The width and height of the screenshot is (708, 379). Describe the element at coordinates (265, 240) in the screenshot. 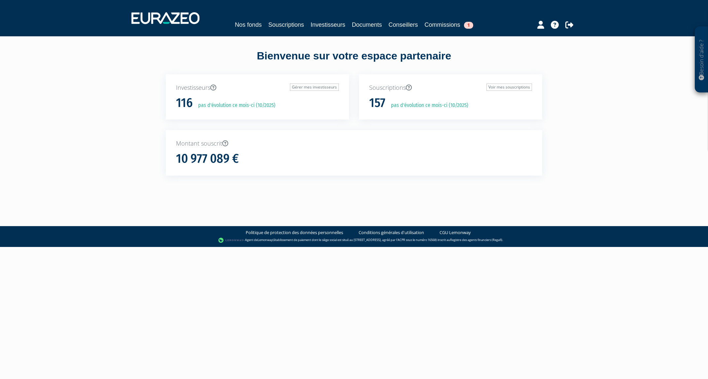

I see `a: Lemonway` at that location.